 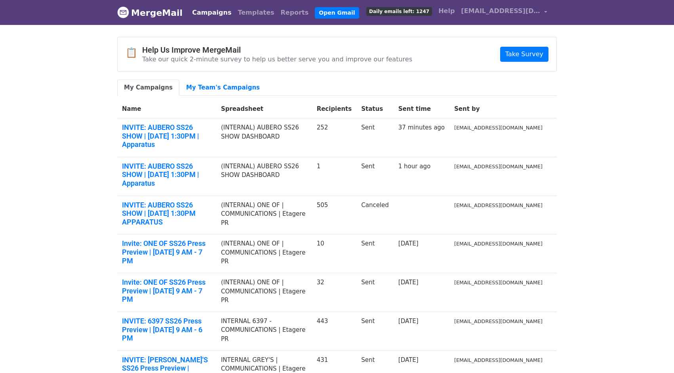 I want to click on th: Recipients, so click(x=334, y=109).